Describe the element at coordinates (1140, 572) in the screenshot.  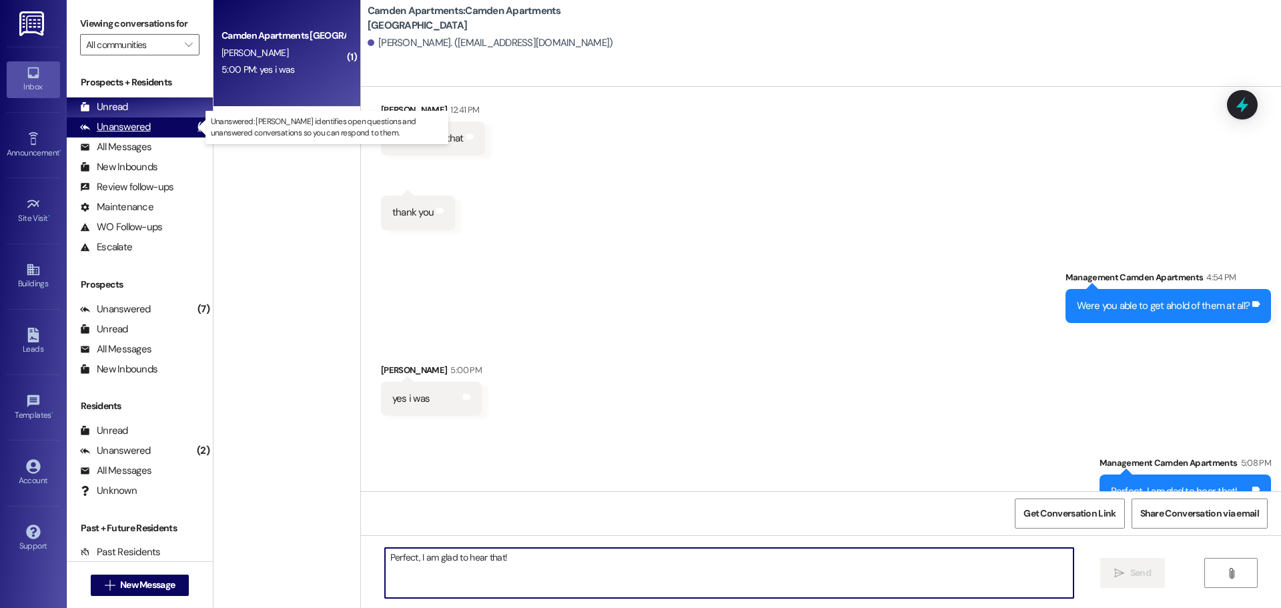
I see `span: Send` at that location.